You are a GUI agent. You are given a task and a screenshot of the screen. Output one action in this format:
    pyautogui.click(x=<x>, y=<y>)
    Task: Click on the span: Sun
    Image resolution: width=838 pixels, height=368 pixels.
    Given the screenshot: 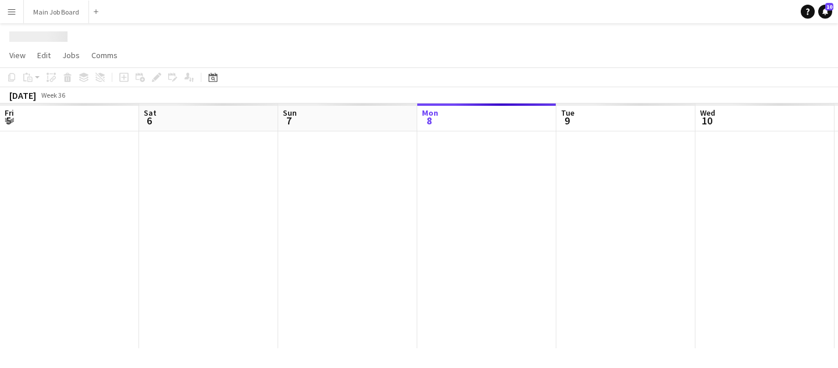 What is the action you would take?
    pyautogui.click(x=290, y=113)
    